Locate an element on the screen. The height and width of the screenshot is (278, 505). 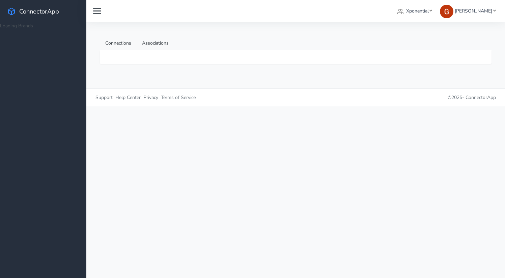
span: Help Center is located at coordinates (128, 97).